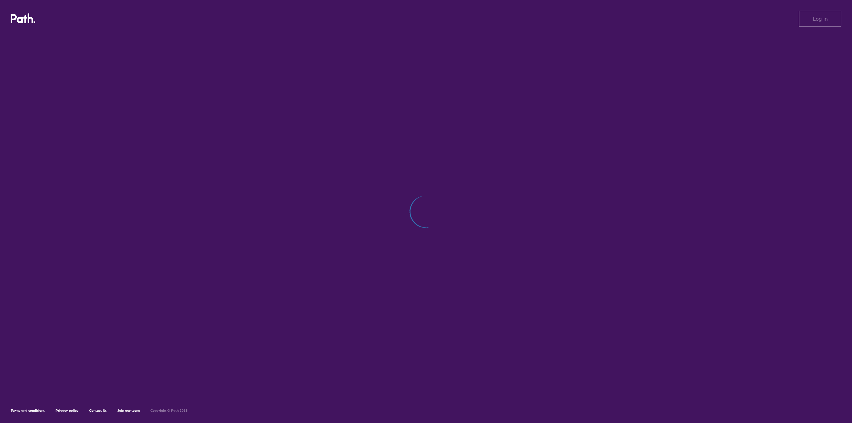 The width and height of the screenshot is (852, 423). What do you see at coordinates (169, 411) in the screenshot?
I see `h6: Copyright © Path 2018` at bounding box center [169, 411].